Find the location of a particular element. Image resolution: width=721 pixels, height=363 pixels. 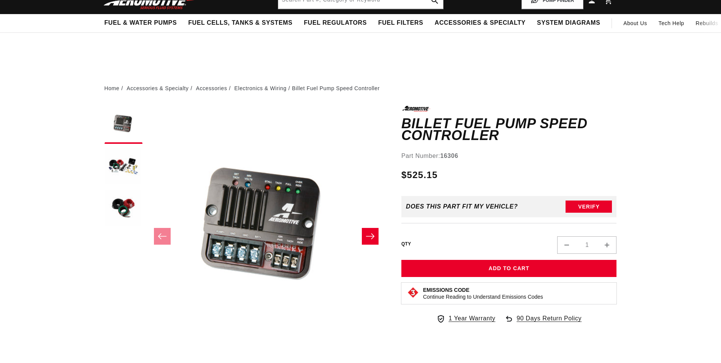

button: Slide left is located at coordinates (162, 236).